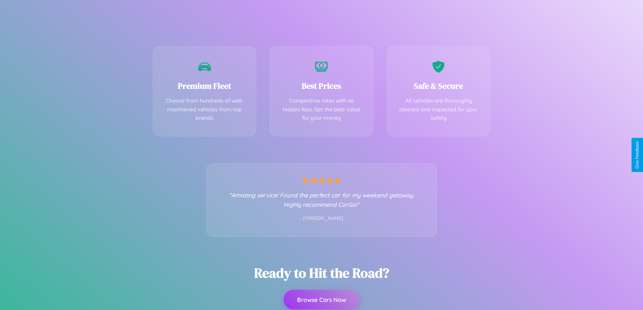  What do you see at coordinates (322, 273) in the screenshot?
I see `h2: Ready to Hit the Road?` at bounding box center [322, 273].